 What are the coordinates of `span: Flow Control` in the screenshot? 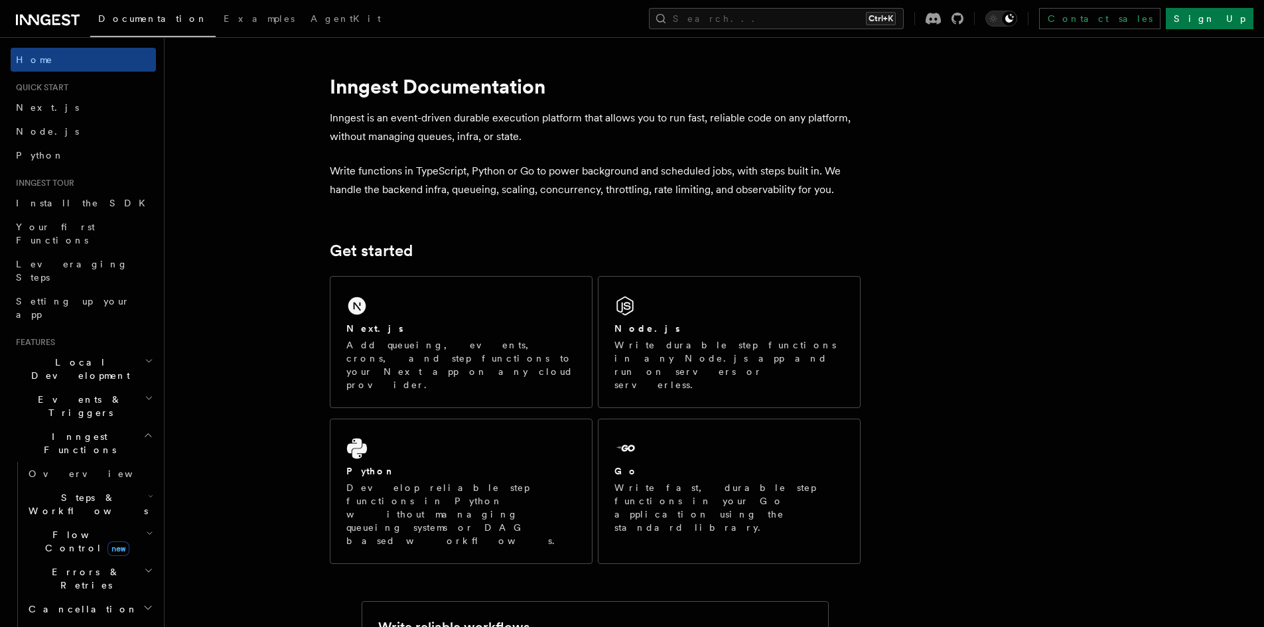 It's located at (84, 541).